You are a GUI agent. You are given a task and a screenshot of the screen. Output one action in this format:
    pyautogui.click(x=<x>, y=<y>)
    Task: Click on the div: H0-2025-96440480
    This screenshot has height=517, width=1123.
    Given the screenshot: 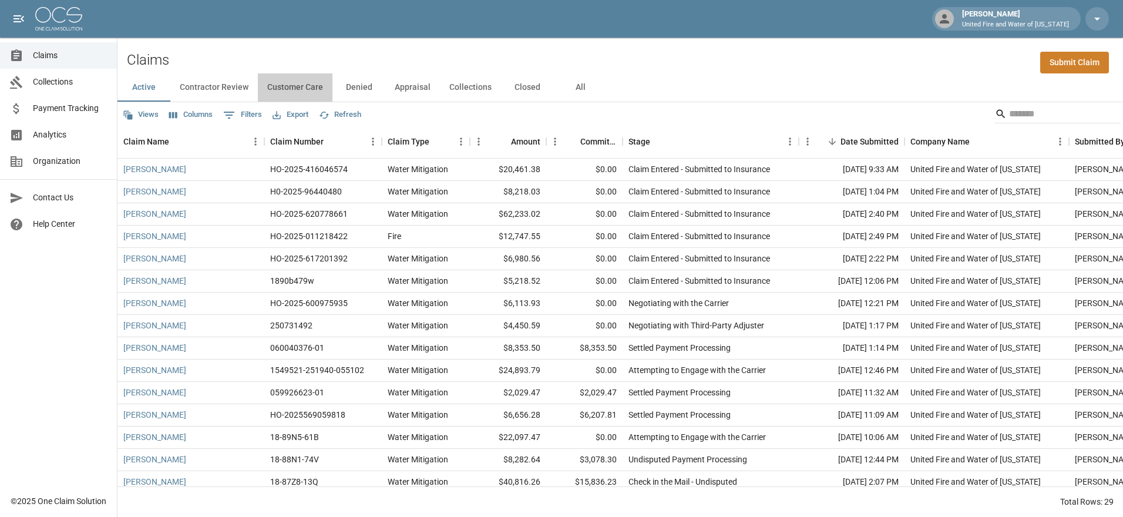 What is the action you would take?
    pyautogui.click(x=306, y=191)
    